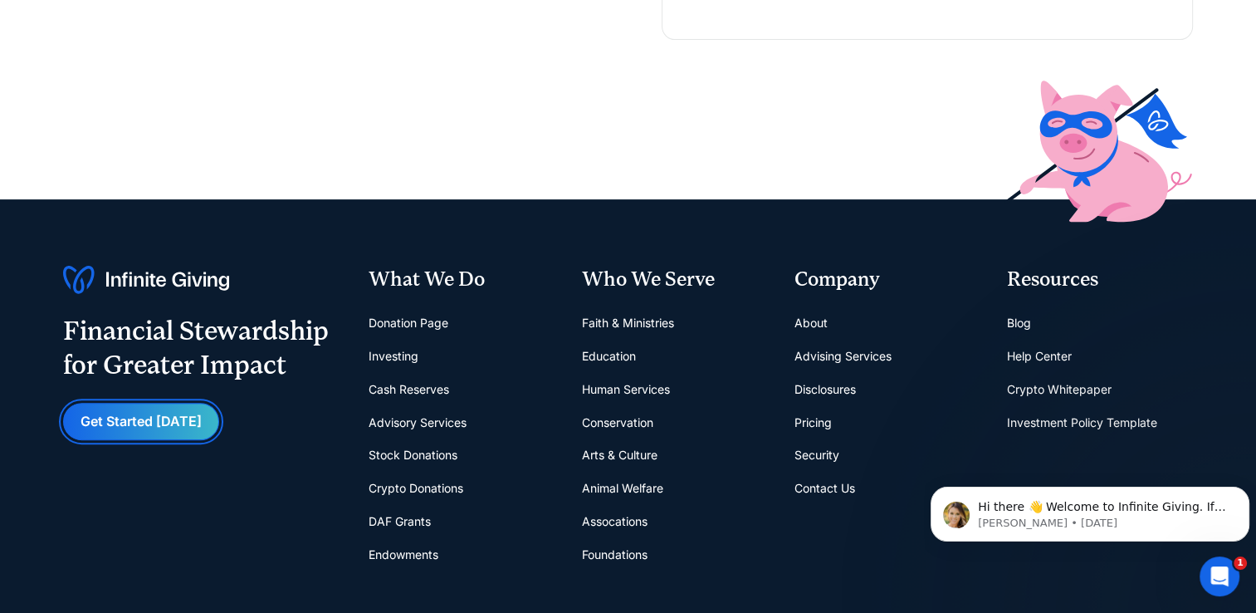 Image resolution: width=1256 pixels, height=613 pixels. Describe the element at coordinates (619, 455) in the screenshot. I see `a: Arts & Culture` at that location.